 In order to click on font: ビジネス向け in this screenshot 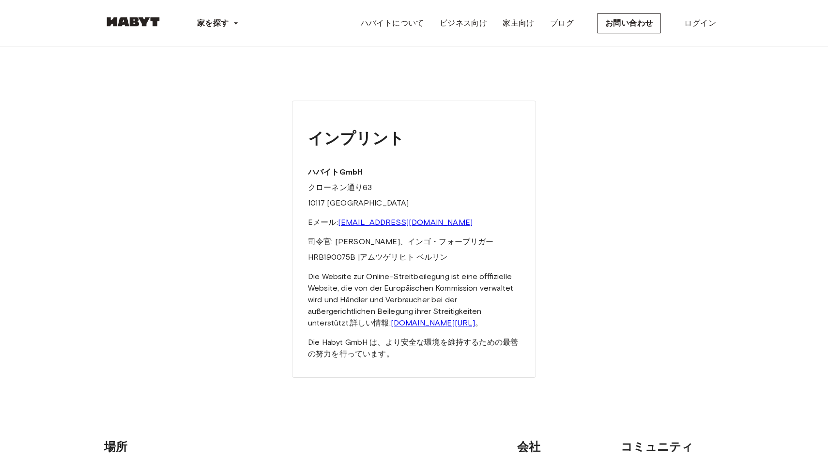, I will do `click(463, 23)`.